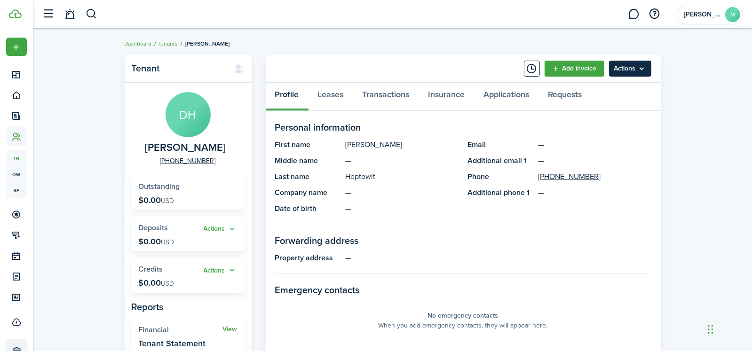  Describe the element at coordinates (186, 148) in the screenshot. I see `span: Duane Hoptowit` at that location.